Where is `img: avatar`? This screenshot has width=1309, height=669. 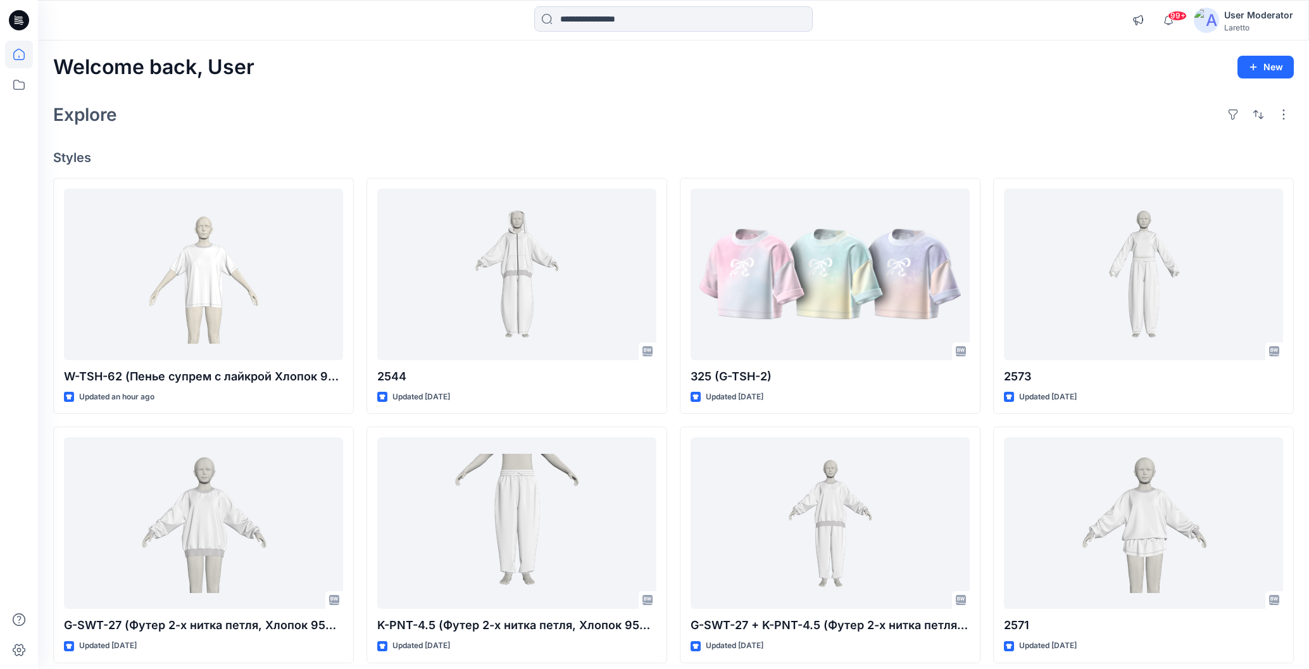
img: avatar is located at coordinates (1207, 20).